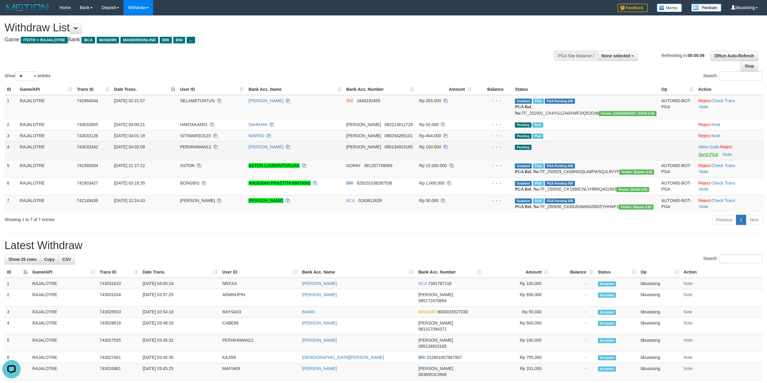  What do you see at coordinates (585, 204) in the screenshot?
I see `td: TF_250930_CK69JDAW6G0WIZYHHAP1` at bounding box center [585, 204].